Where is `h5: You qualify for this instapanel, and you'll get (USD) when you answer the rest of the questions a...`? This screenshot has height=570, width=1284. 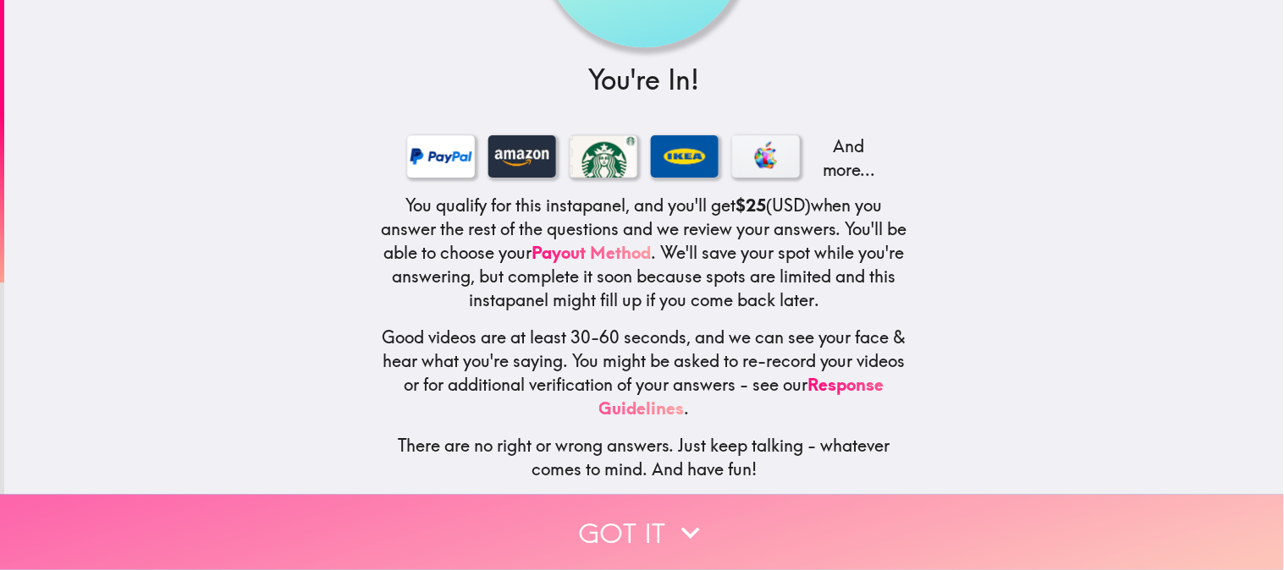
h5: You qualify for this instapanel, and you'll get (USD) when you answer the rest of the questions a... is located at coordinates (644, 253).